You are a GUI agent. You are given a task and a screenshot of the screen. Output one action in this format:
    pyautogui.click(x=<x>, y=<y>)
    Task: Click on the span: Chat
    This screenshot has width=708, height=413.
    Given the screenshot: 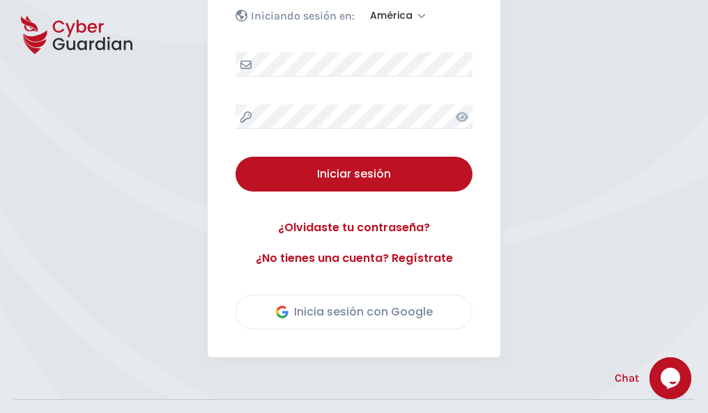 What is the action you would take?
    pyautogui.click(x=627, y=379)
    